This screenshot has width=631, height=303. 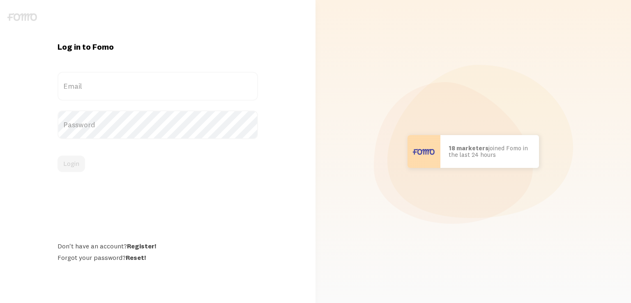 What do you see at coordinates (158, 125) in the screenshot?
I see `label: Password` at bounding box center [158, 125].